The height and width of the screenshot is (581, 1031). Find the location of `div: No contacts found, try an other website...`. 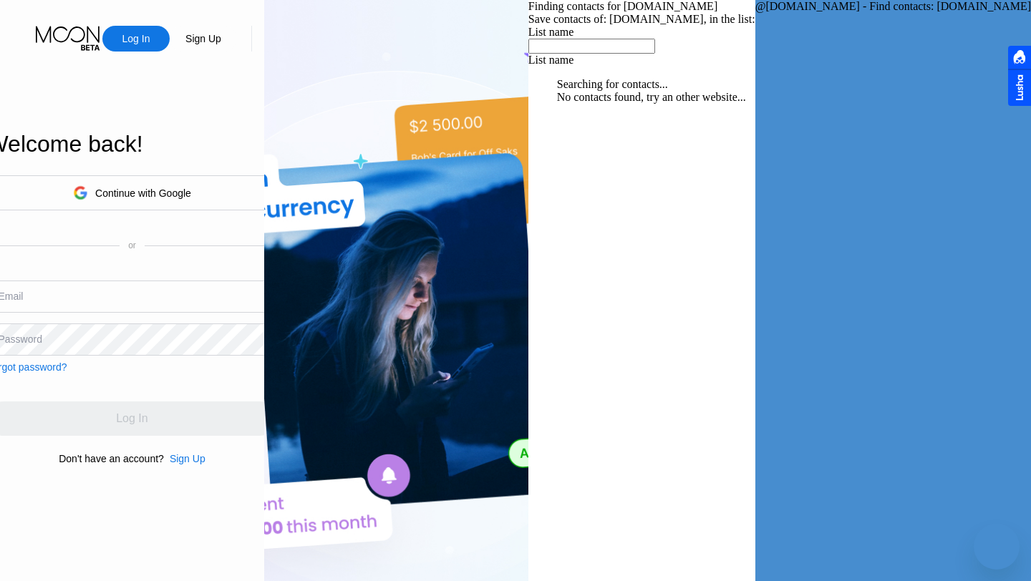

div: No contacts found, try an other website... is located at coordinates (656, 97).